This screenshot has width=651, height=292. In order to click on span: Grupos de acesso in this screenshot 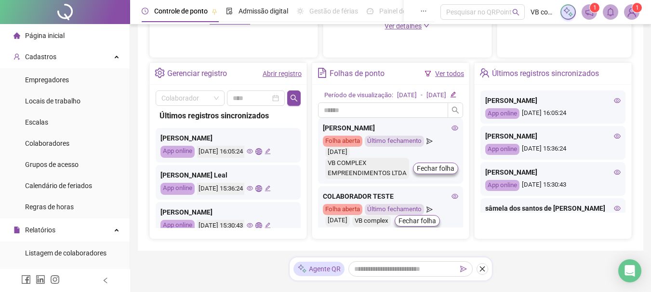, I will do `click(52, 165)`.